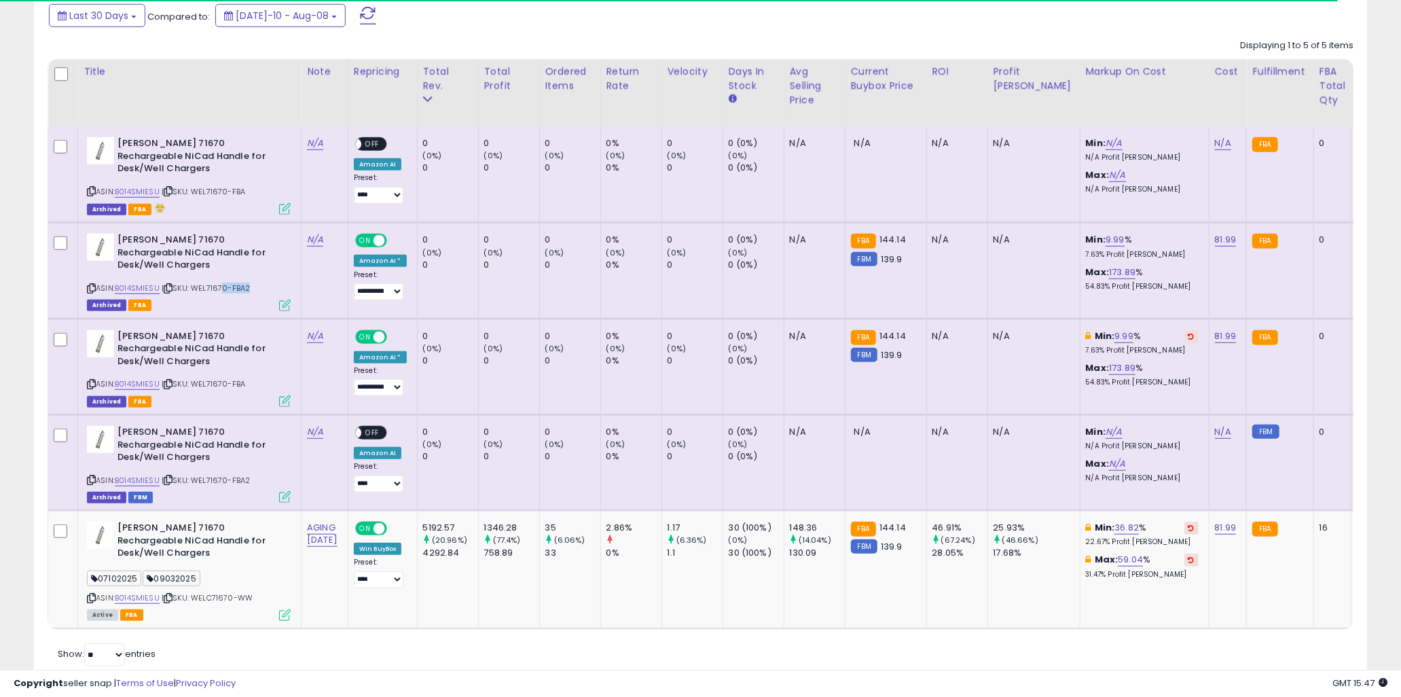  I want to click on span: All listings currently available for purchase on Amazon, so click(103, 614).